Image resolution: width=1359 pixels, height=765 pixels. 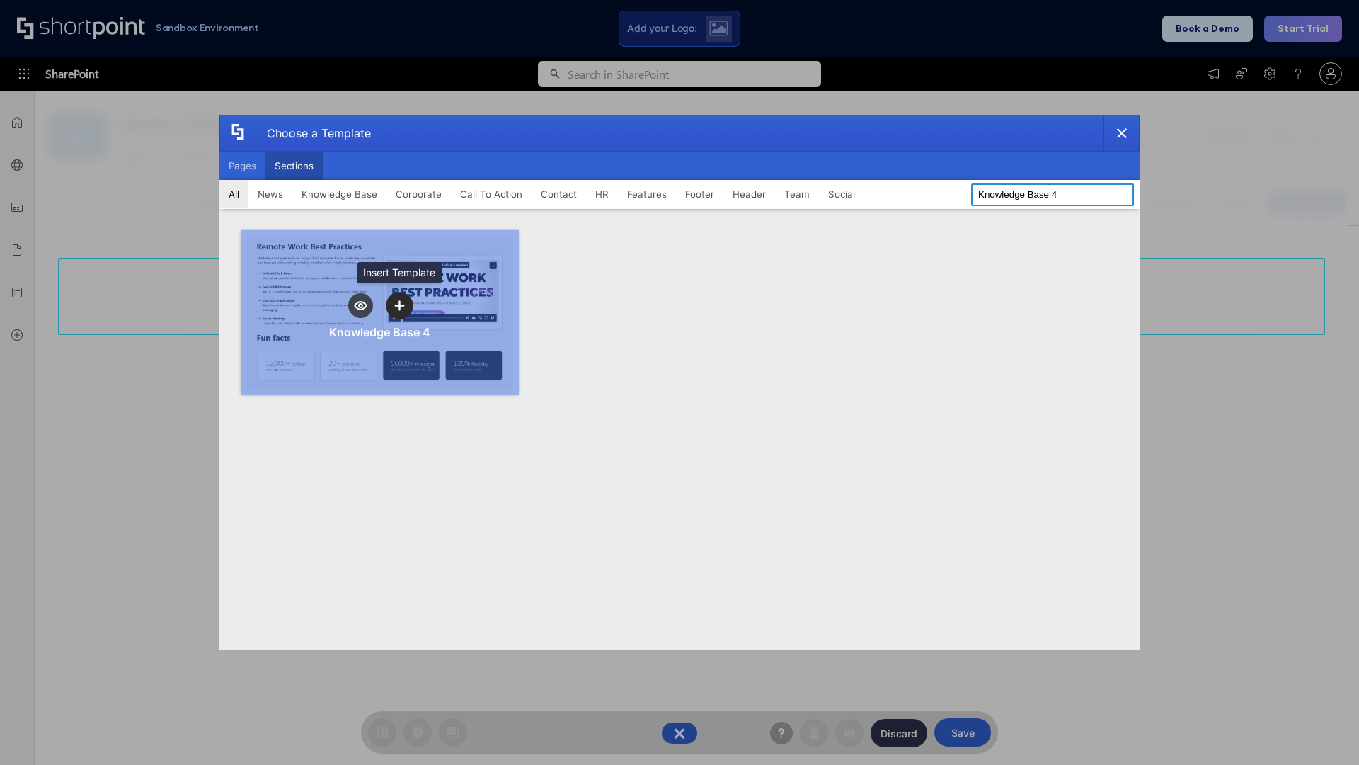 What do you see at coordinates (749, 194) in the screenshot?
I see `button: Header` at bounding box center [749, 194].